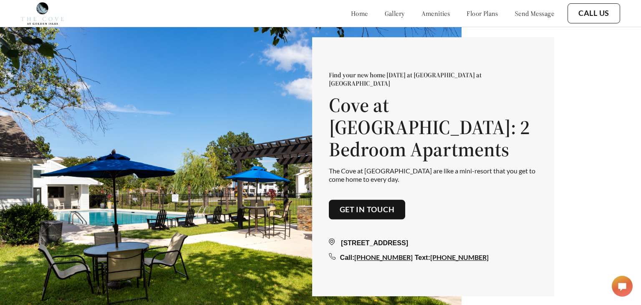  Describe the element at coordinates (422, 257) in the screenshot. I see `span: Text:` at that location.